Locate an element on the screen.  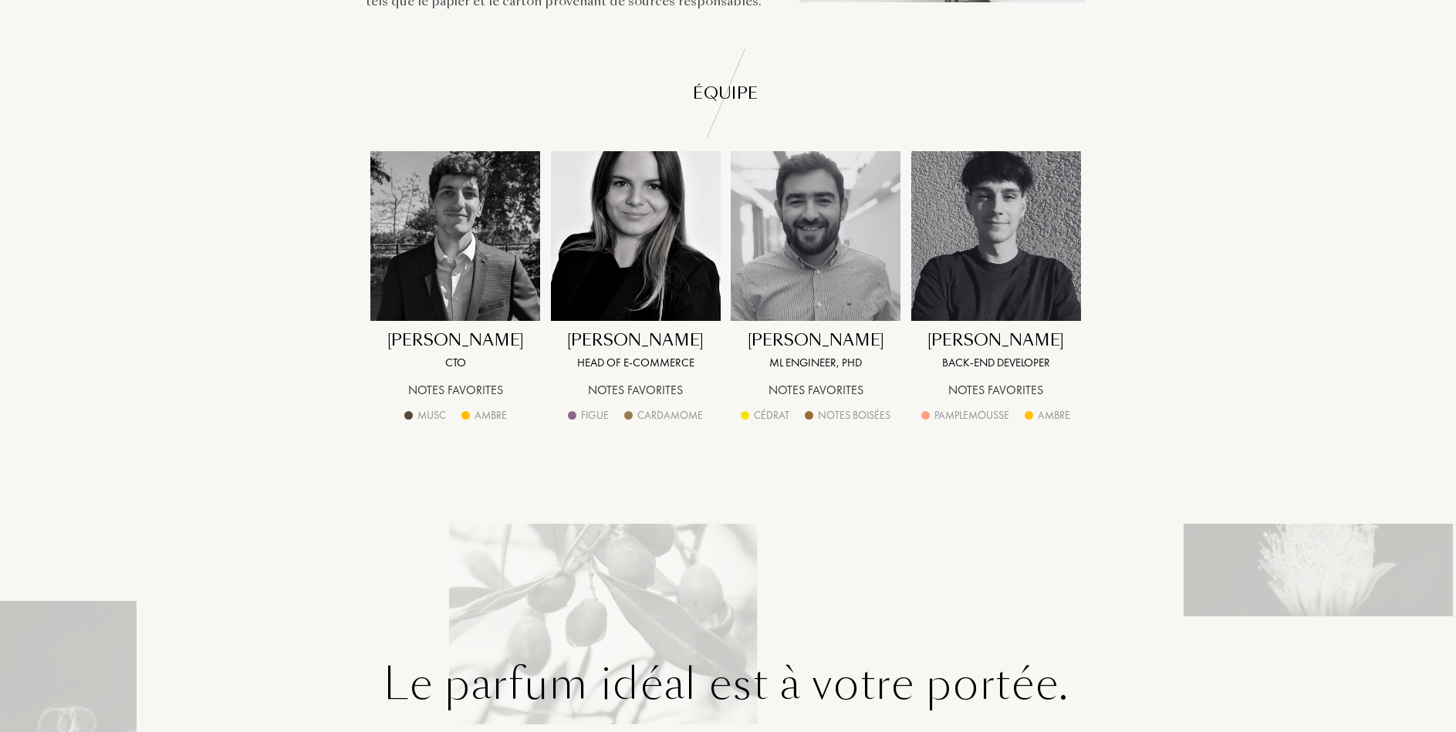
div: ML ENGINEER, PhD is located at coordinates (815, 363).